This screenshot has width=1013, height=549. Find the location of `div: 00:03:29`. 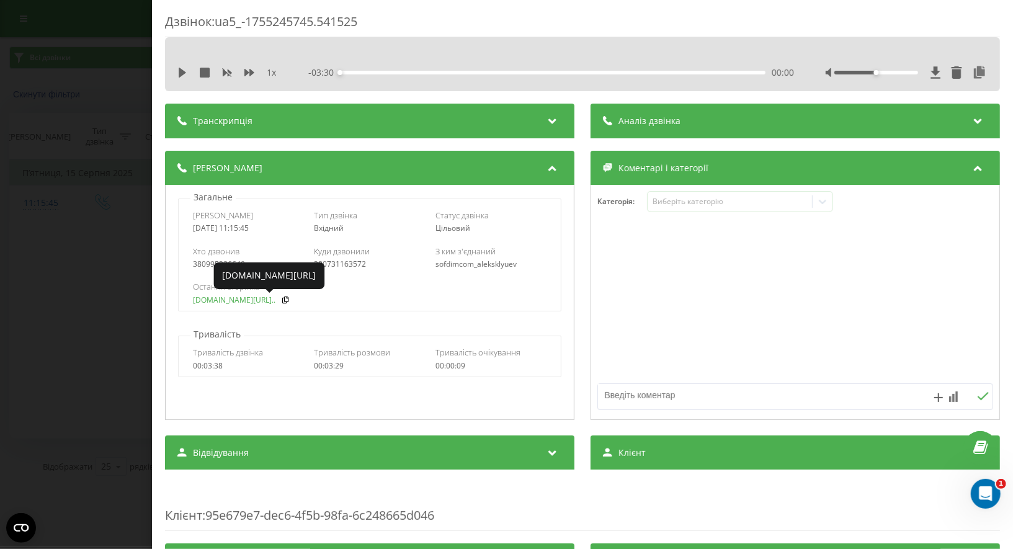

div: 00:03:29 is located at coordinates (369, 366).